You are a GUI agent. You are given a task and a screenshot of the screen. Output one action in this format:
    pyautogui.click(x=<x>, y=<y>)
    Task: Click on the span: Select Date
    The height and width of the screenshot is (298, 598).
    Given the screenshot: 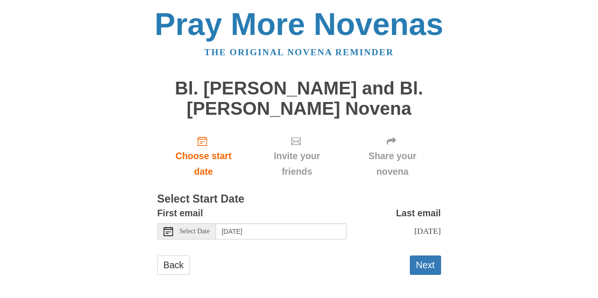 What is the action you would take?
    pyautogui.click(x=195, y=232)
    